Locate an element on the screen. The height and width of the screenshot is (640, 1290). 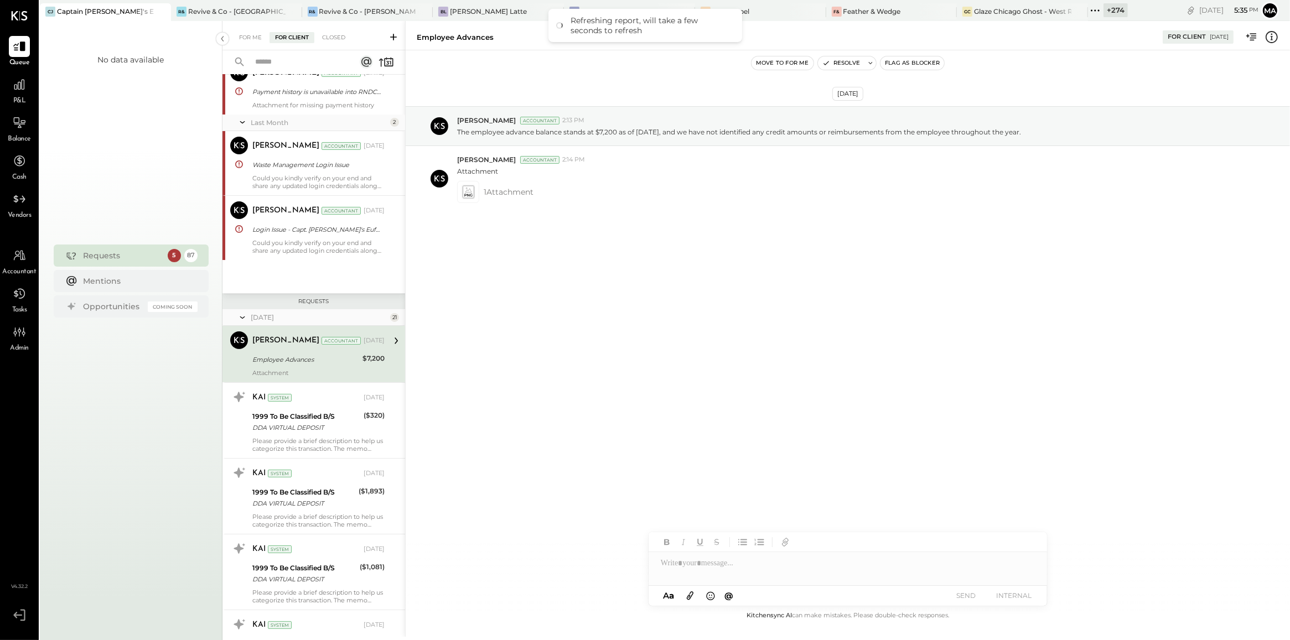
a: P&L is located at coordinates (19, 90).